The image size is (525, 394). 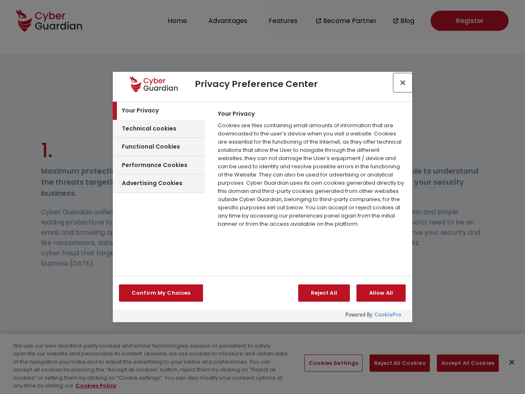 What do you see at coordinates (154, 84) in the screenshot?
I see `div: Company Logo` at bounding box center [154, 84].